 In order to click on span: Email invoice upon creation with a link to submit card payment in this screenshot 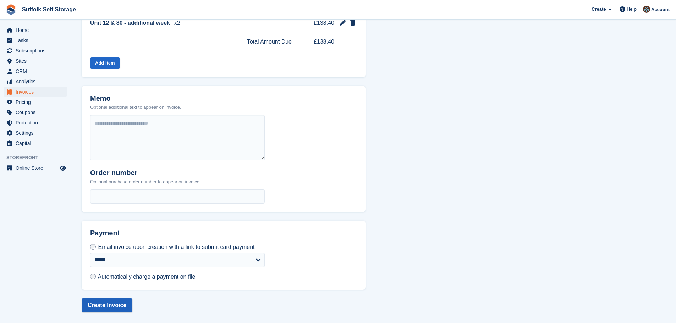, I will do `click(176, 247)`.